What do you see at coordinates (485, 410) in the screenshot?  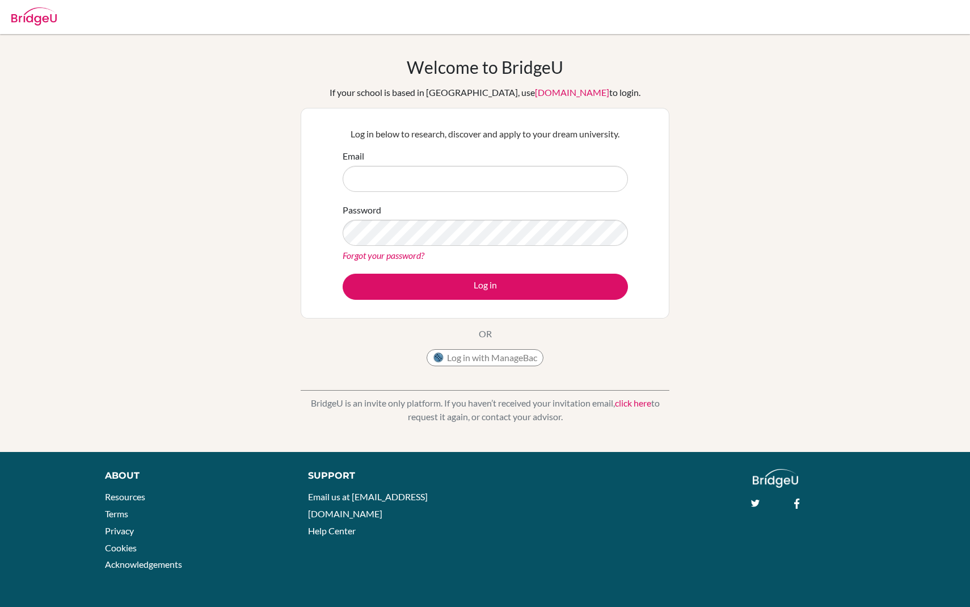 I see `p: BridgeU is an invite only platform. If you haven’t received your invitation email, to request it ...` at bounding box center [485, 410].